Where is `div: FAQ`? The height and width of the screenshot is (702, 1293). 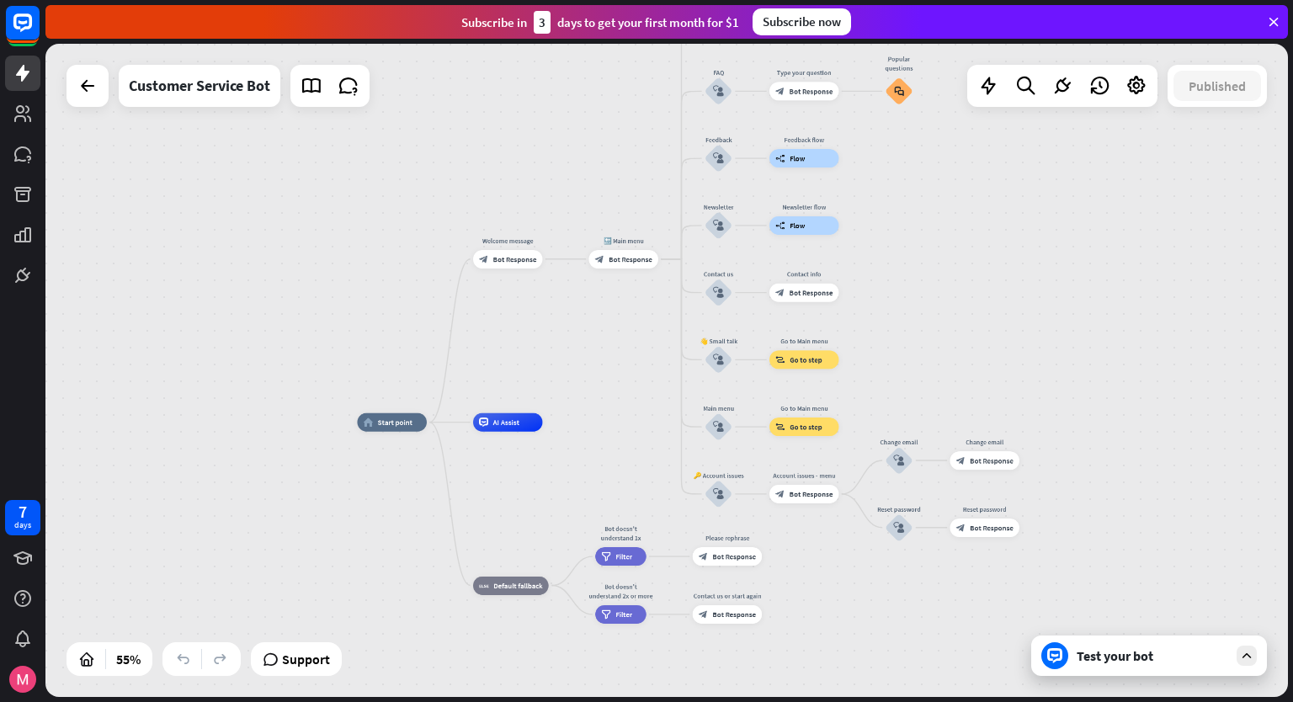 div: FAQ is located at coordinates (718, 72).